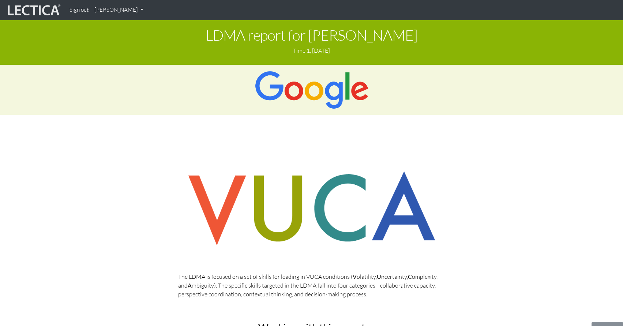 Image resolution: width=623 pixels, height=326 pixels. What do you see at coordinates (355, 276) in the screenshot?
I see `strong: V` at bounding box center [355, 276].